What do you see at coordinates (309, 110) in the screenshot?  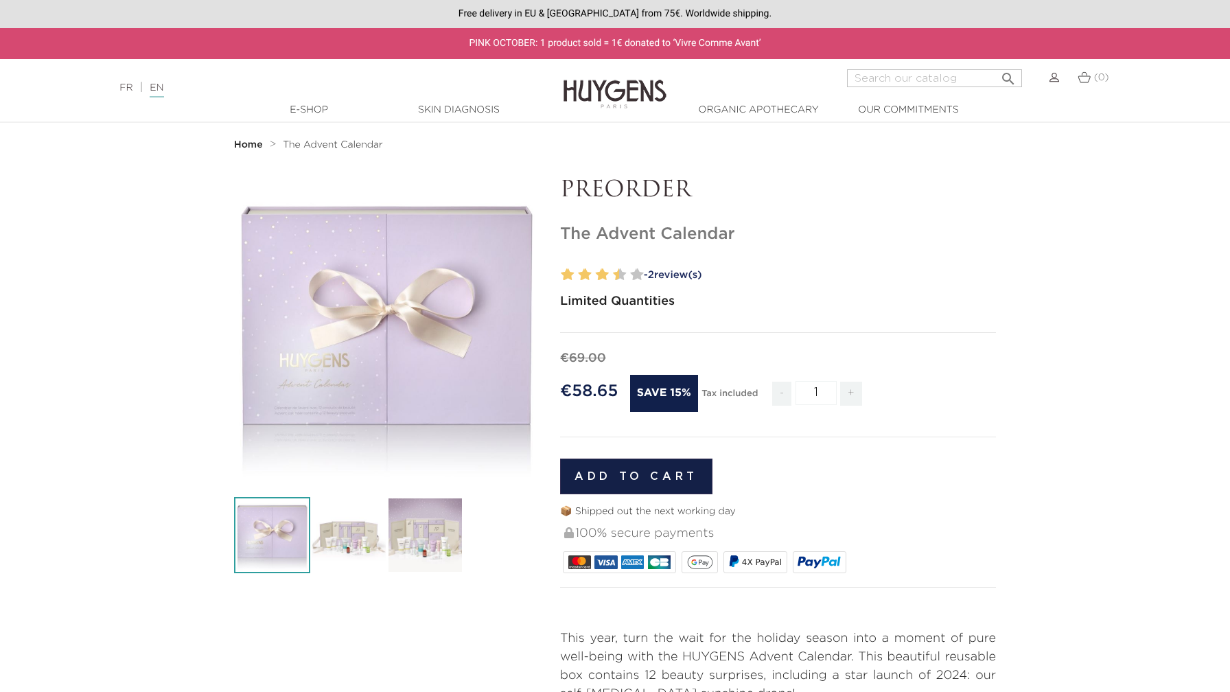 I see `a: E-Shop` at bounding box center [309, 110].